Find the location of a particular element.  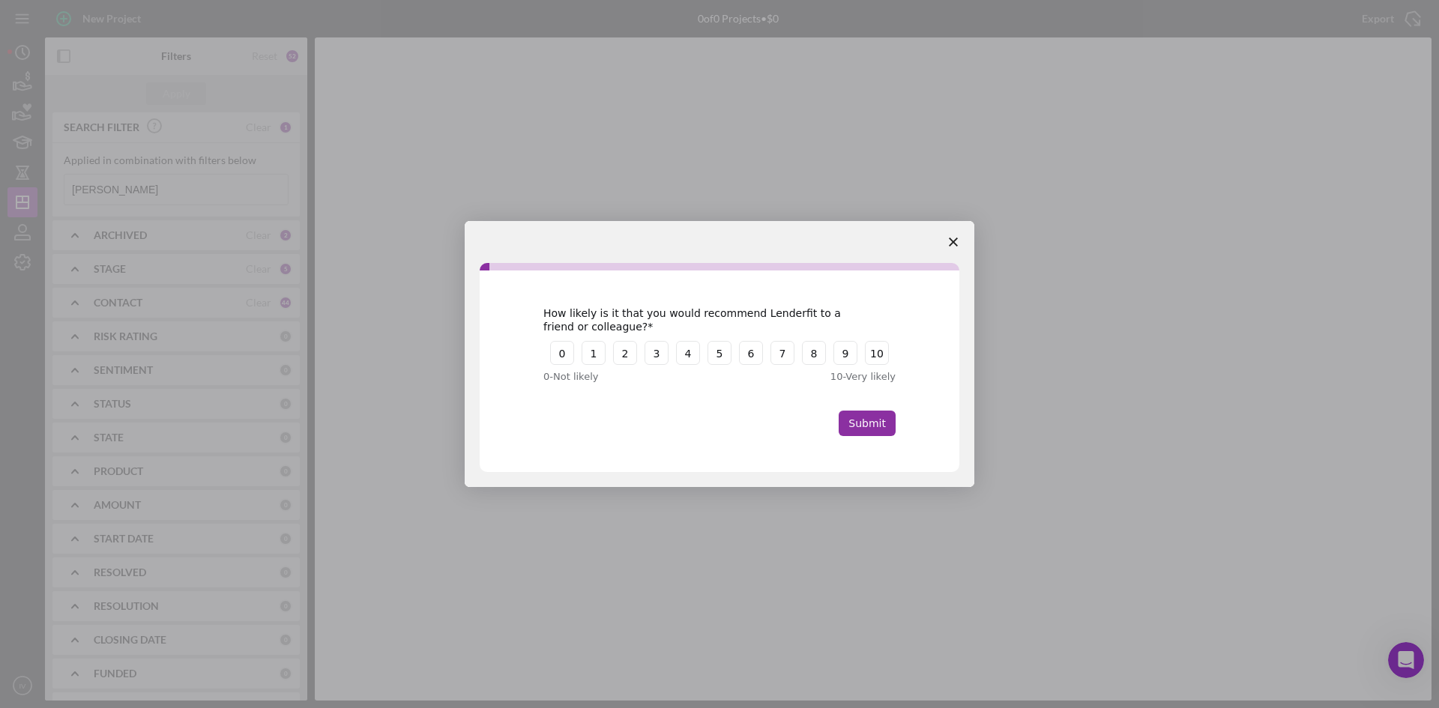

button: 3 is located at coordinates (656, 353).